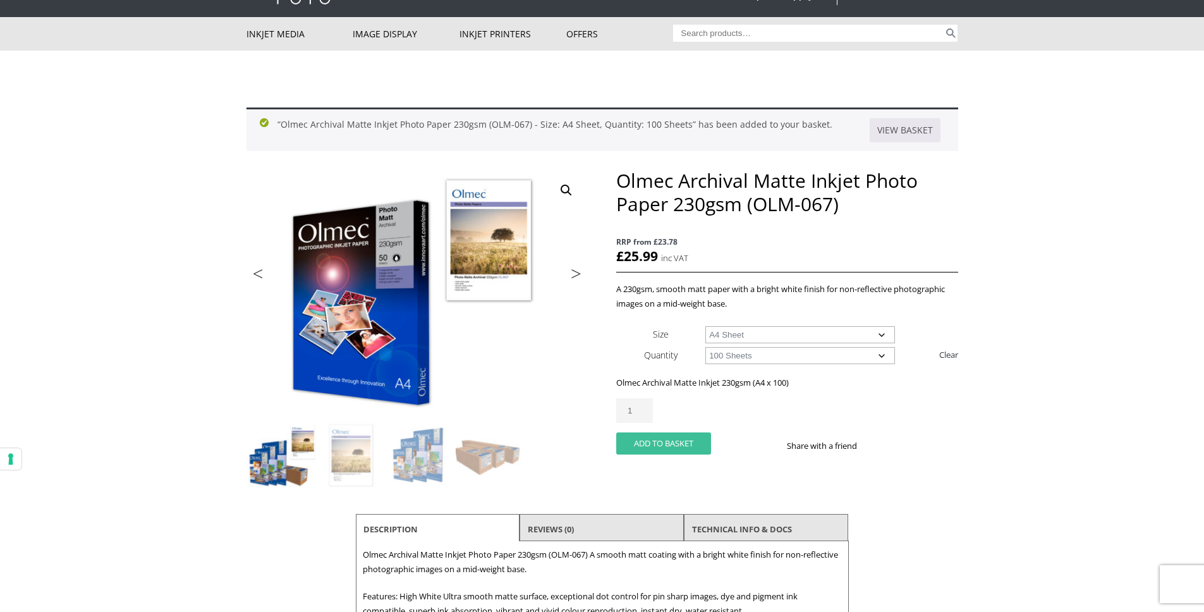 The image size is (1204, 612). I want to click on button: Search, so click(951, 33).